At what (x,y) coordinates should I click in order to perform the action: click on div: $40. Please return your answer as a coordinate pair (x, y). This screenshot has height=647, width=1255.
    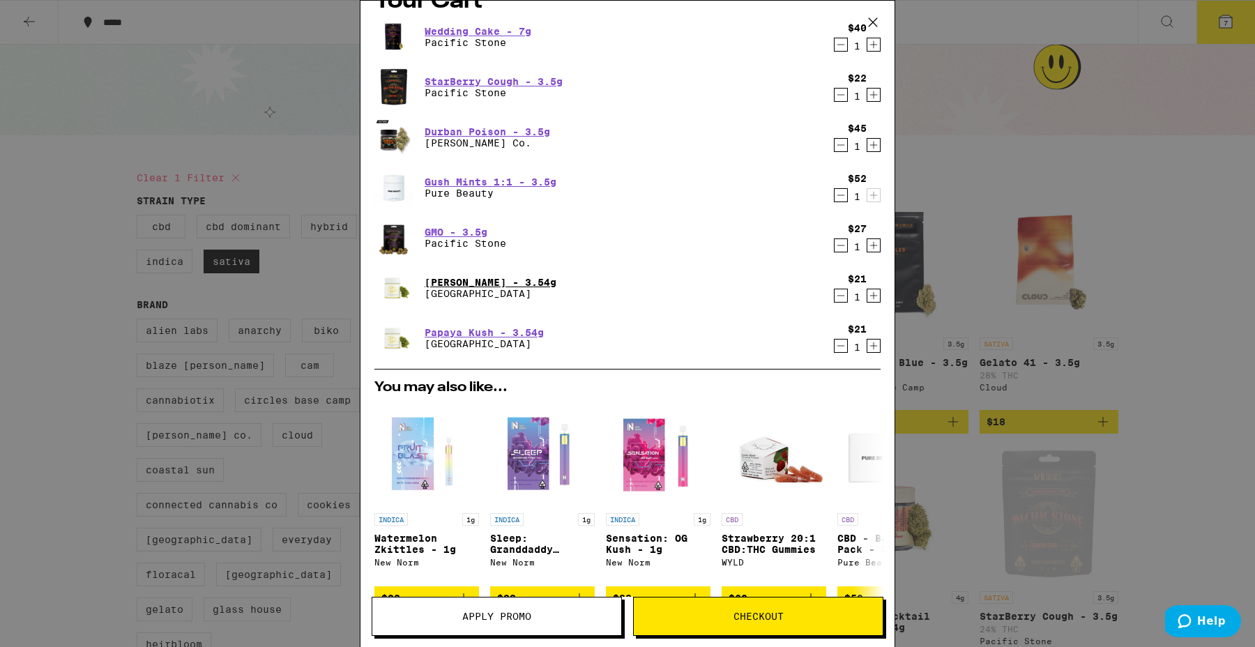
    Looking at the image, I should click on (857, 28).